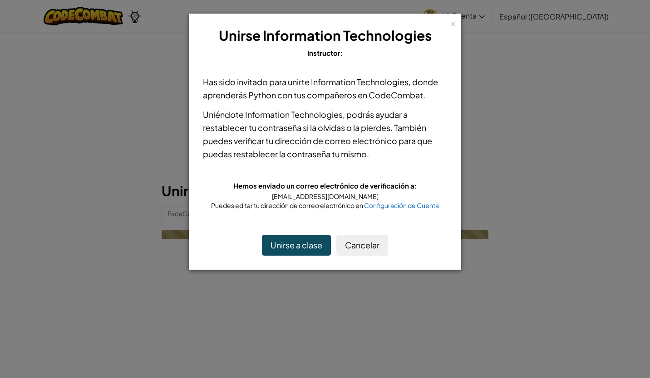  What do you see at coordinates (240, 35) in the screenshot?
I see `span: Unirse` at bounding box center [240, 35].